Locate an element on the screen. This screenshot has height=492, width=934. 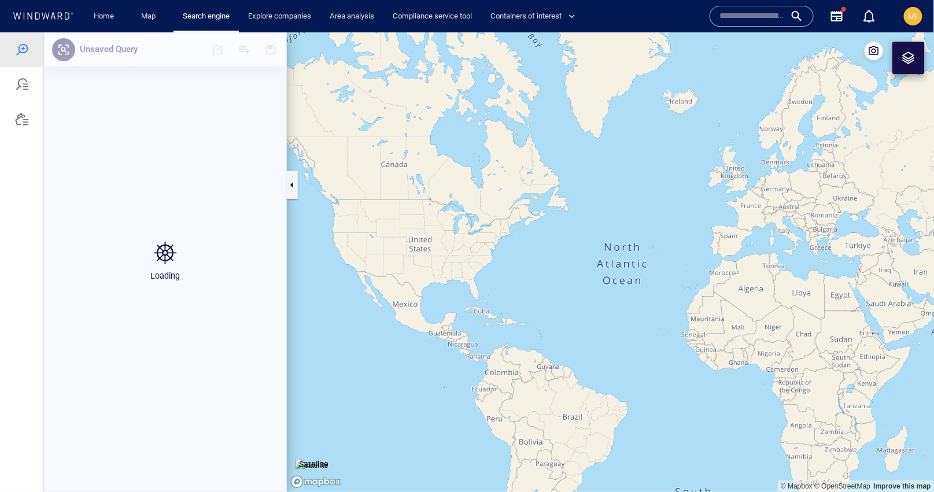
p: Satellite is located at coordinates (314, 432).